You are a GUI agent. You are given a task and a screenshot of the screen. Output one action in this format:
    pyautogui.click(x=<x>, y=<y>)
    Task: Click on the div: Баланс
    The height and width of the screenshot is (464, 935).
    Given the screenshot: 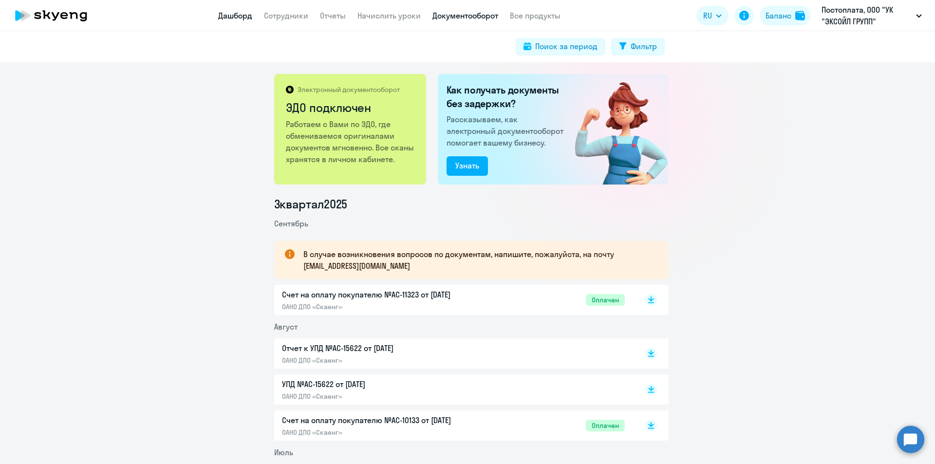 What is the action you would take?
    pyautogui.click(x=778, y=16)
    